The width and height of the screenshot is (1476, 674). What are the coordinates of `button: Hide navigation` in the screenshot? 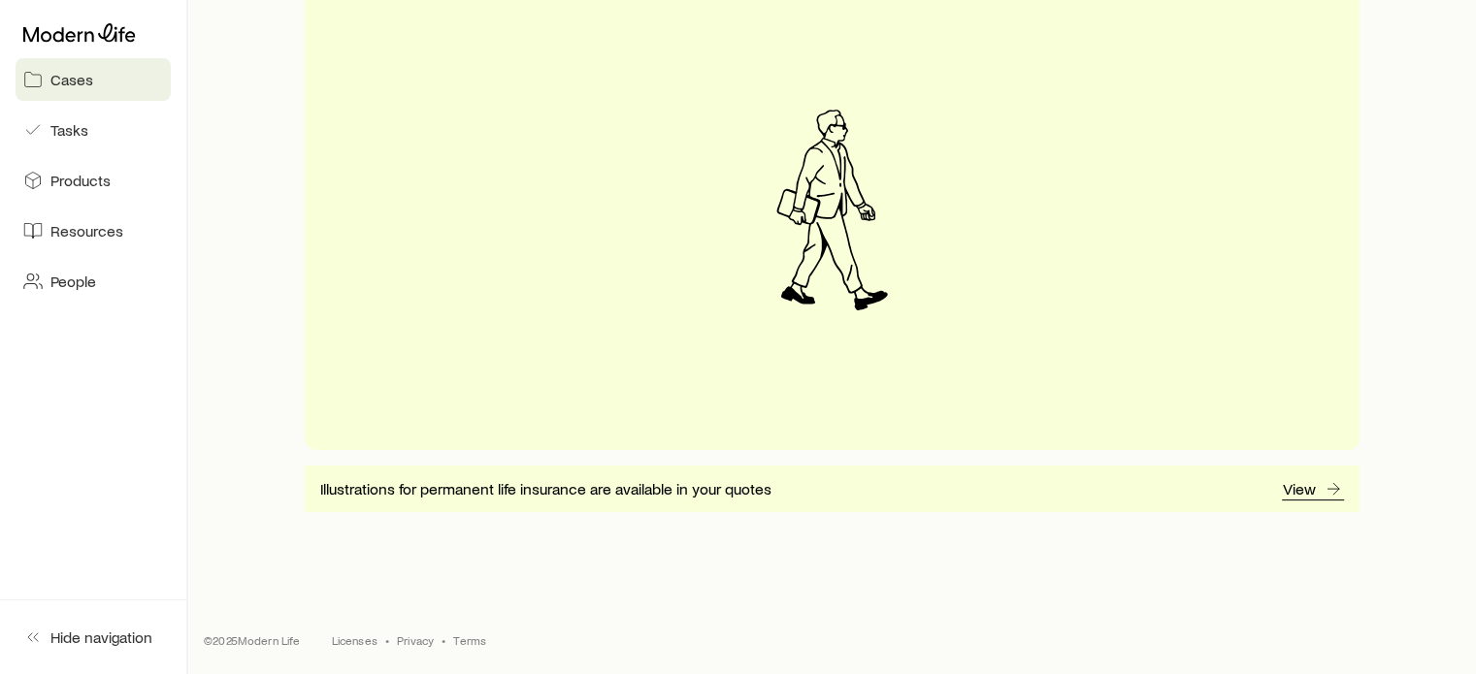 It's located at (93, 637).